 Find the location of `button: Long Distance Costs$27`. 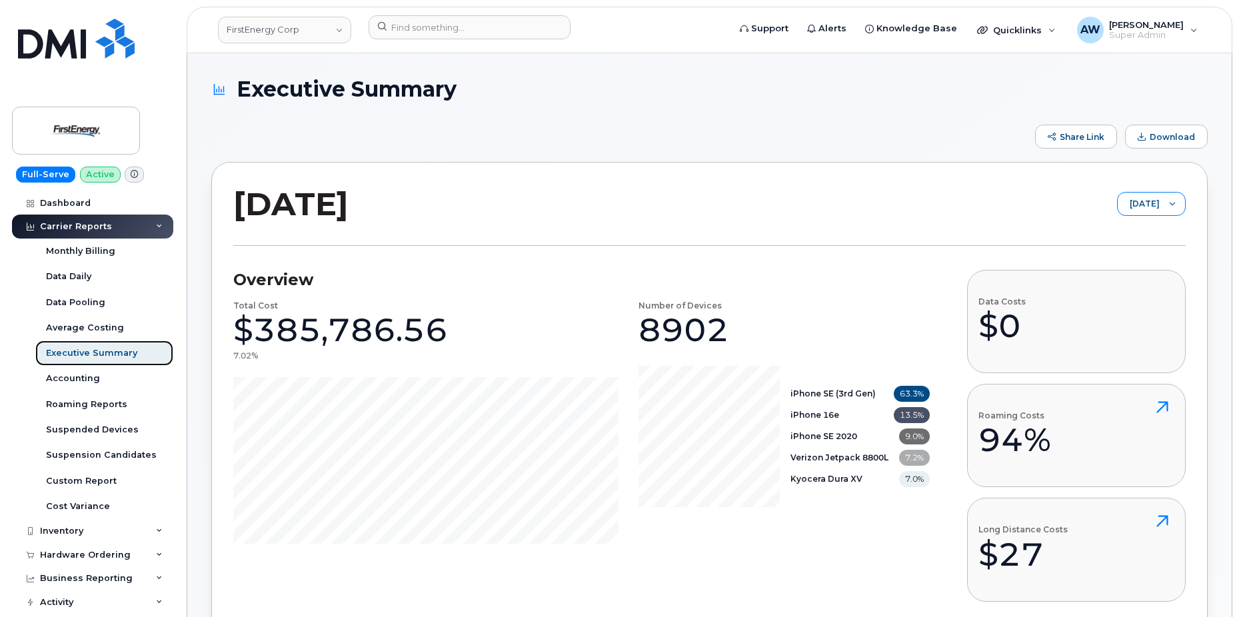

button: Long Distance Costs$27 is located at coordinates (1076, 549).